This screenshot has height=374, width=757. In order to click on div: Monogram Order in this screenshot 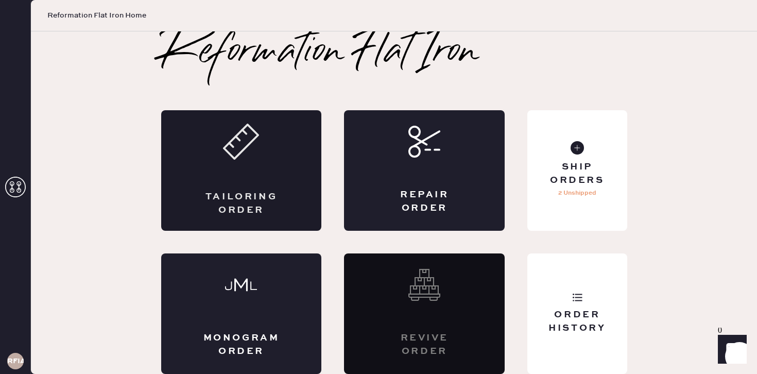, I will do `click(242, 345)`.